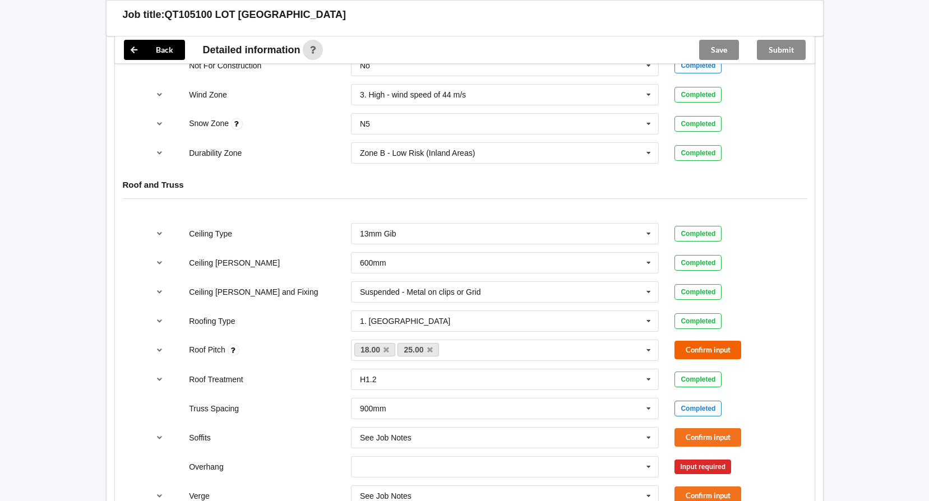 The width and height of the screenshot is (929, 501). Describe the element at coordinates (373, 263) in the screenshot. I see `div: 600mm` at that location.